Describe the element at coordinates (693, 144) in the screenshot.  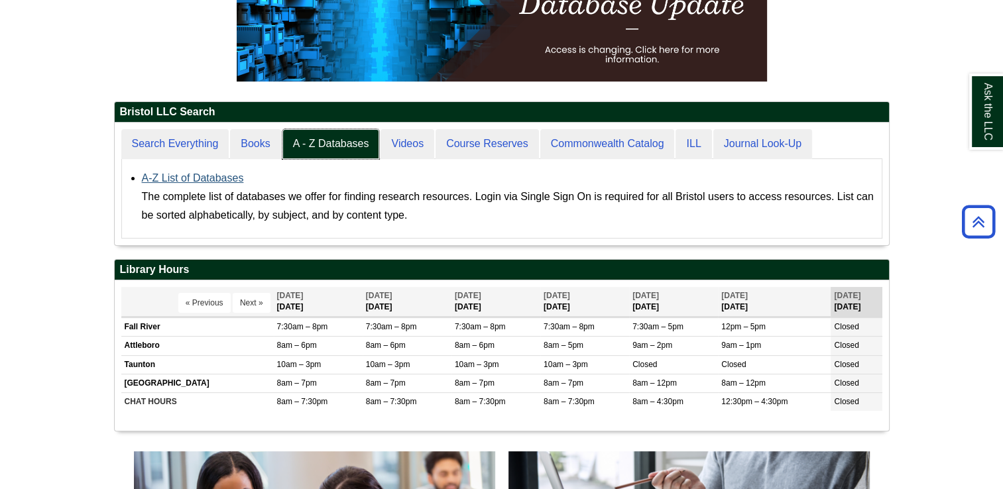
I see `a: ILL` at that location.